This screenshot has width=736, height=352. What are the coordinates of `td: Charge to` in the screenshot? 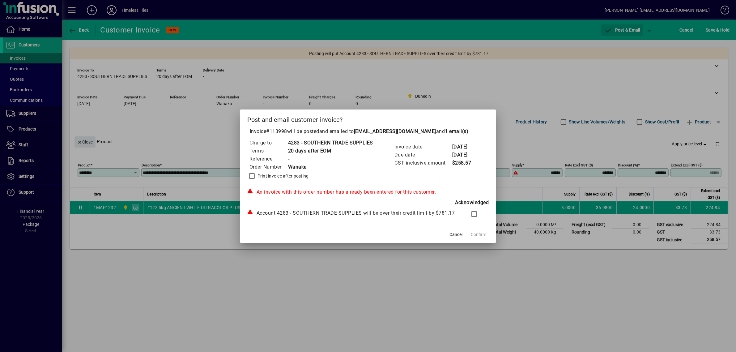 It's located at (268, 143).